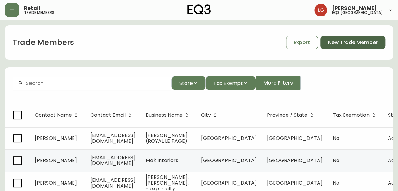  Describe the element at coordinates (96, 83) in the screenshot. I see `input: Search` at that location.